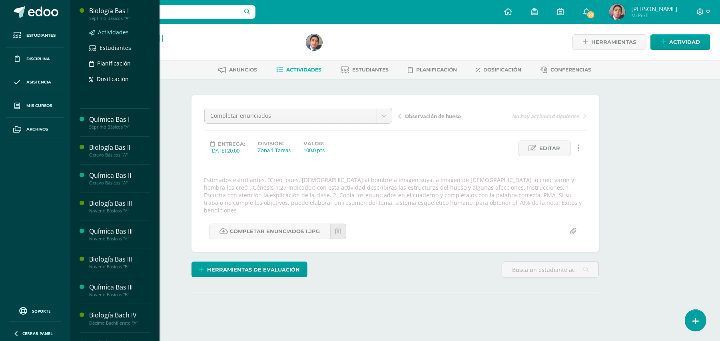 This screenshot has height=341, width=720. Describe the element at coordinates (120, 150) in the screenshot. I see `a: Biología Bas IIOctavo Básicos "A"` at that location.